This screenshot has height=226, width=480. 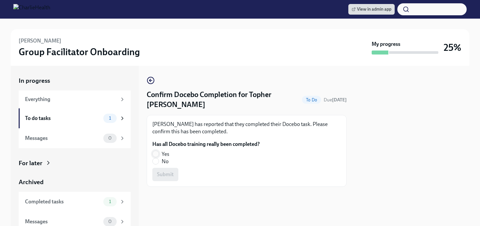 What do you see at coordinates (165, 162) in the screenshot?
I see `span: No` at bounding box center [165, 162].